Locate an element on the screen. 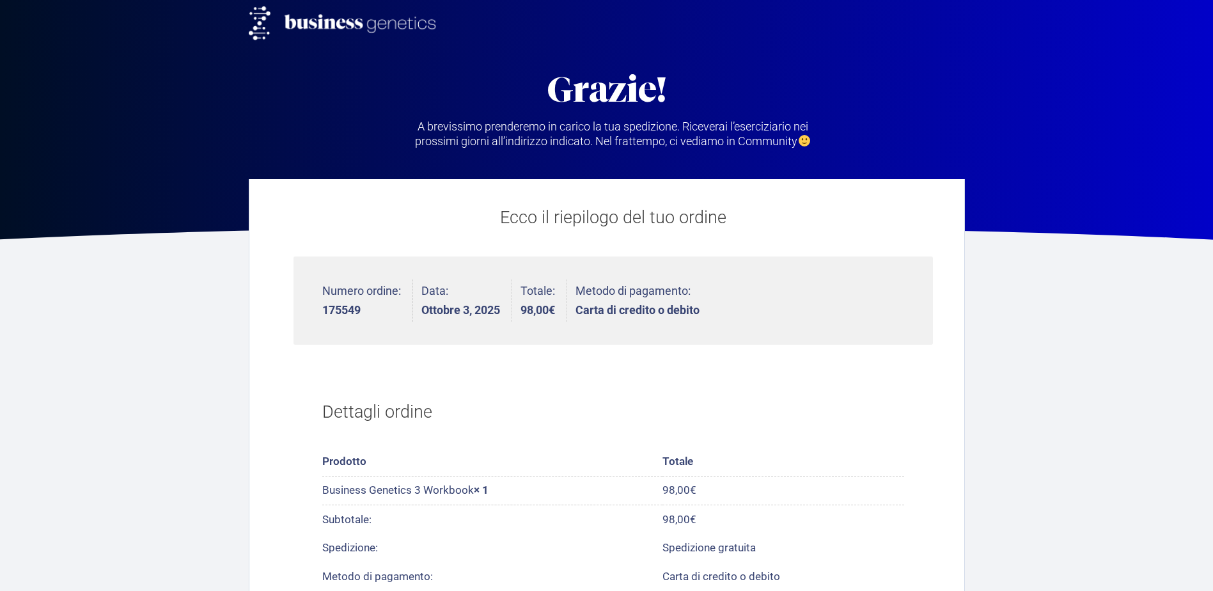  li: Metodo di pagamento: is located at coordinates (638, 301).